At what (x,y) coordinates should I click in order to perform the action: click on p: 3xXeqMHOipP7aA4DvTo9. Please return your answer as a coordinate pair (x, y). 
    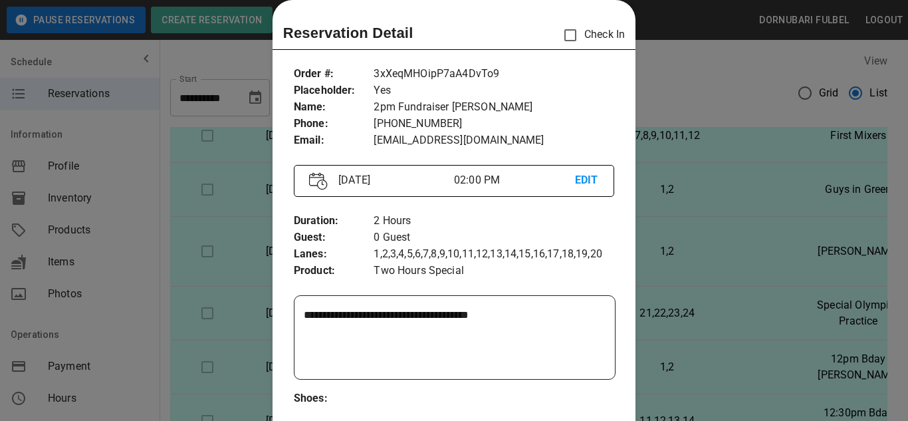
    Looking at the image, I should click on (494, 74).